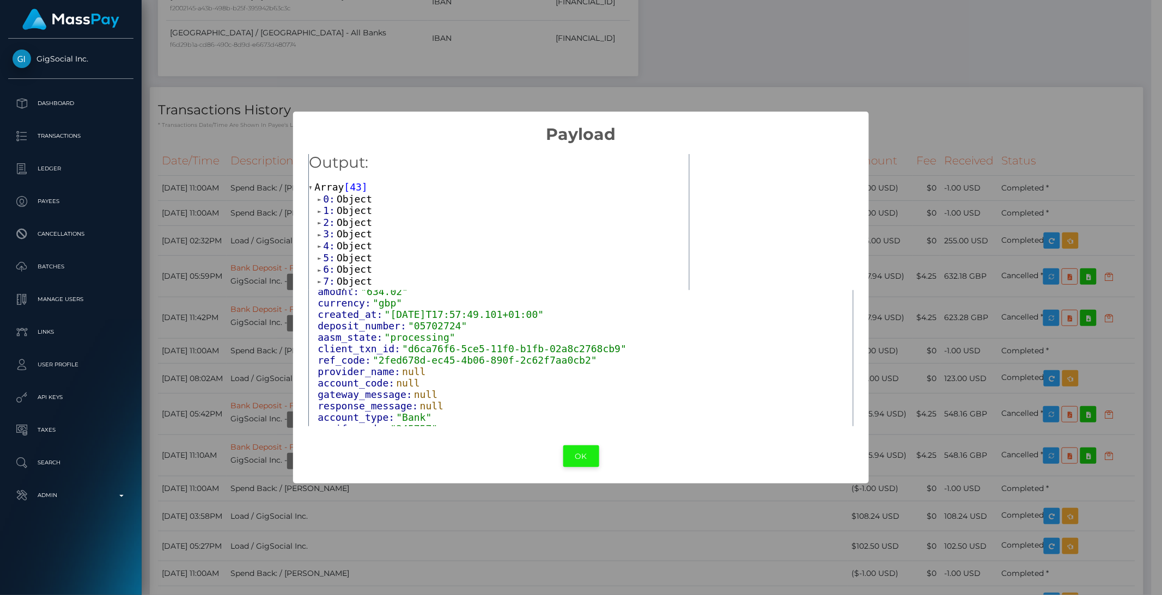  Describe the element at coordinates (359, 371) in the screenshot. I see `span: provider_name:` at that location.